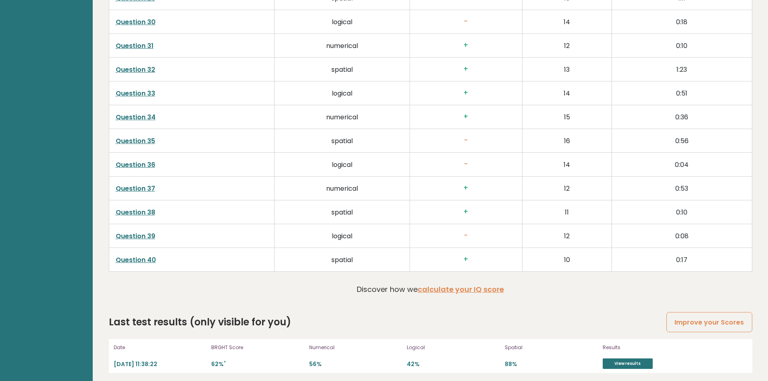 The height and width of the screenshot is (381, 768). Describe the element at coordinates (135, 22) in the screenshot. I see `a: Question 30` at that location.